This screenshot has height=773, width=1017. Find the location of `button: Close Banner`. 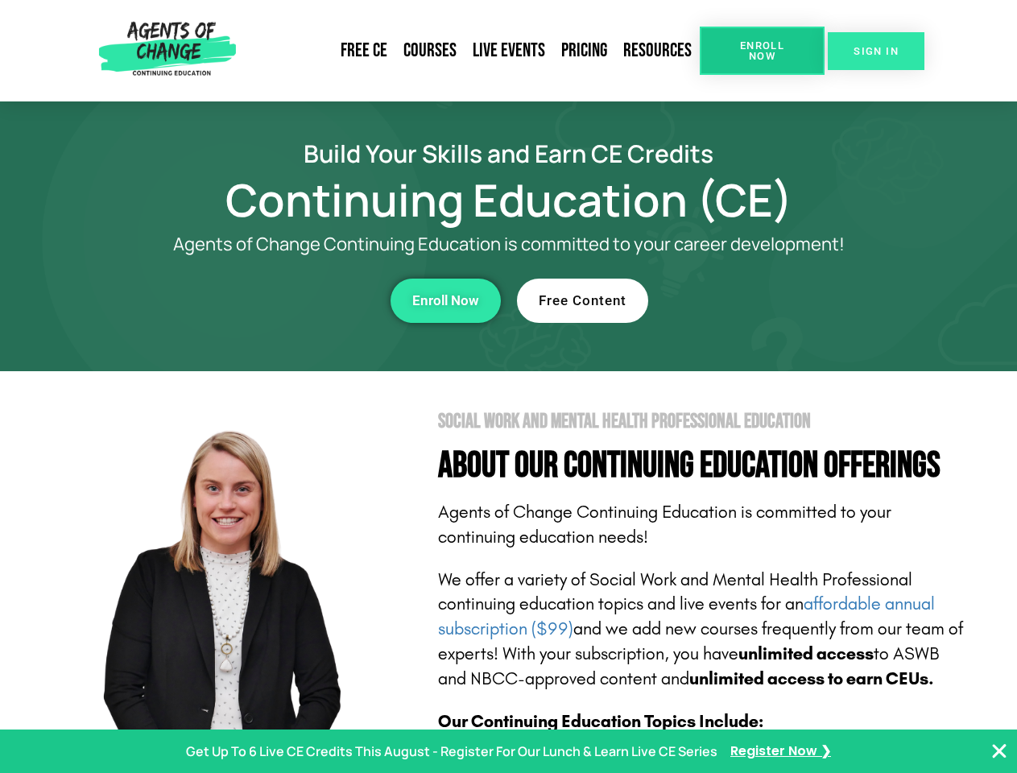

button: Close Banner is located at coordinates (1000, 752).